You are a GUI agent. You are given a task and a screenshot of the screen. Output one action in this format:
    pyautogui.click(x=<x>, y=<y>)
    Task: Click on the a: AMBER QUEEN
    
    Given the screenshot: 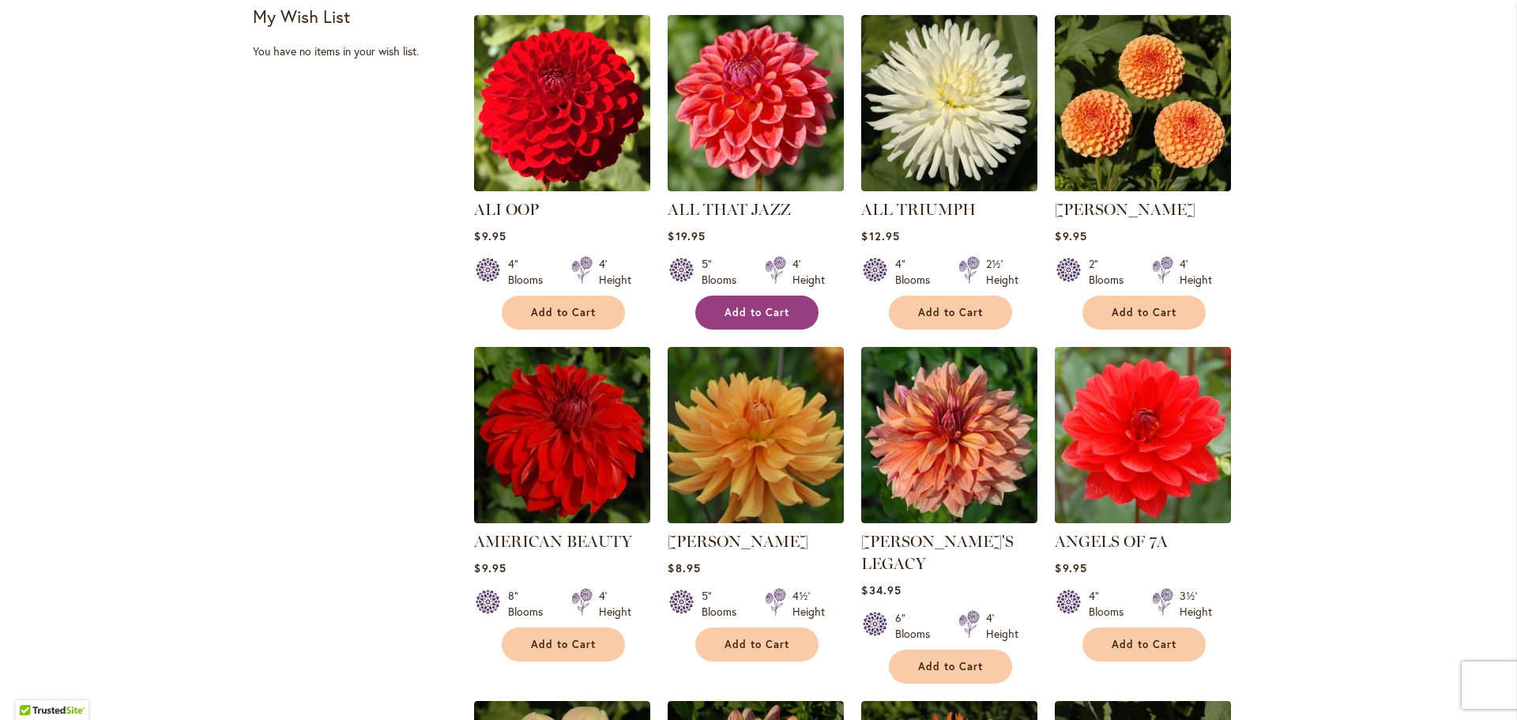 What is the action you would take?
    pyautogui.click(x=1143, y=186)
    